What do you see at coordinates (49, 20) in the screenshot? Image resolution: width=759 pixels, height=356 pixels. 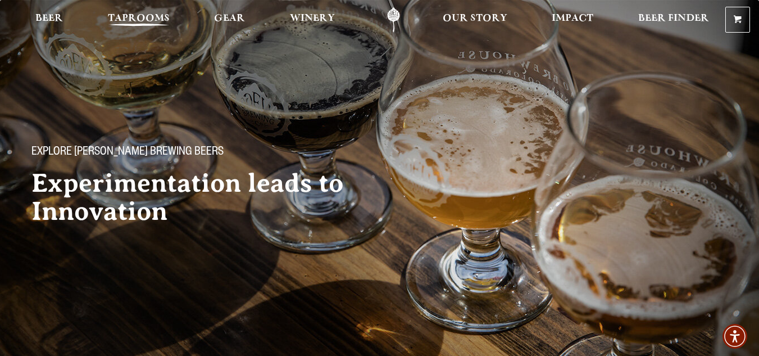 I see `a: Beer` at bounding box center [49, 20].